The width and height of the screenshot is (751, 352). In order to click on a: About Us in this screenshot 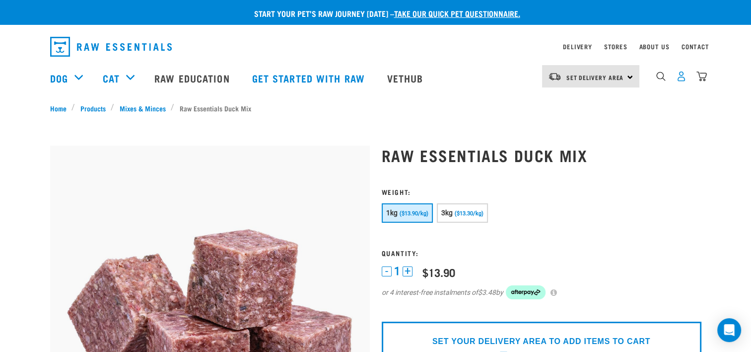, I will do `click(654, 46)`.